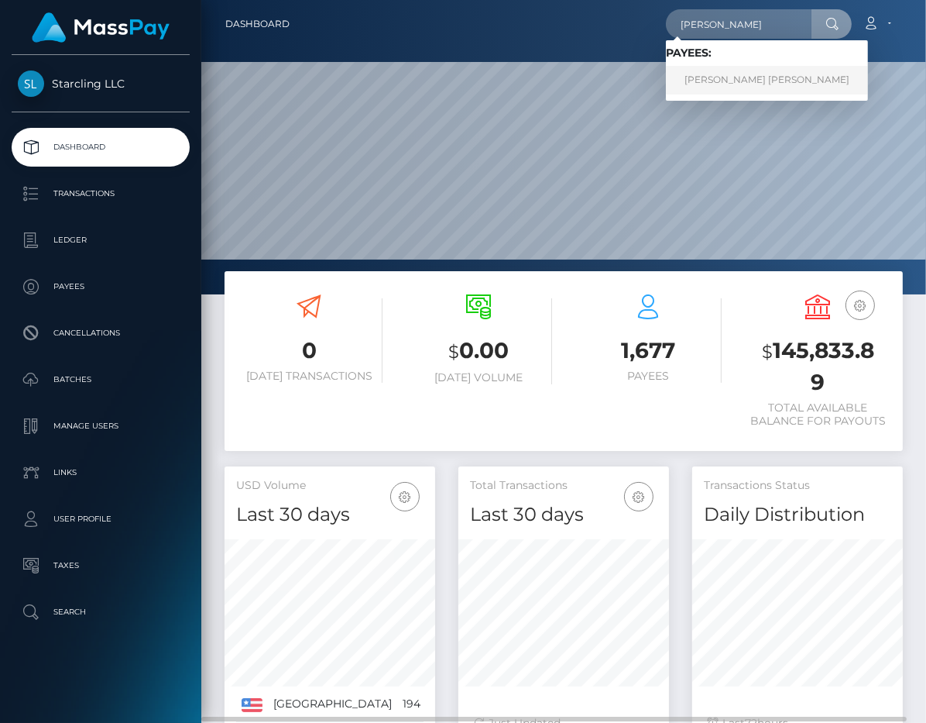 The width and height of the screenshot is (926, 723). I want to click on a: Links, so click(101, 472).